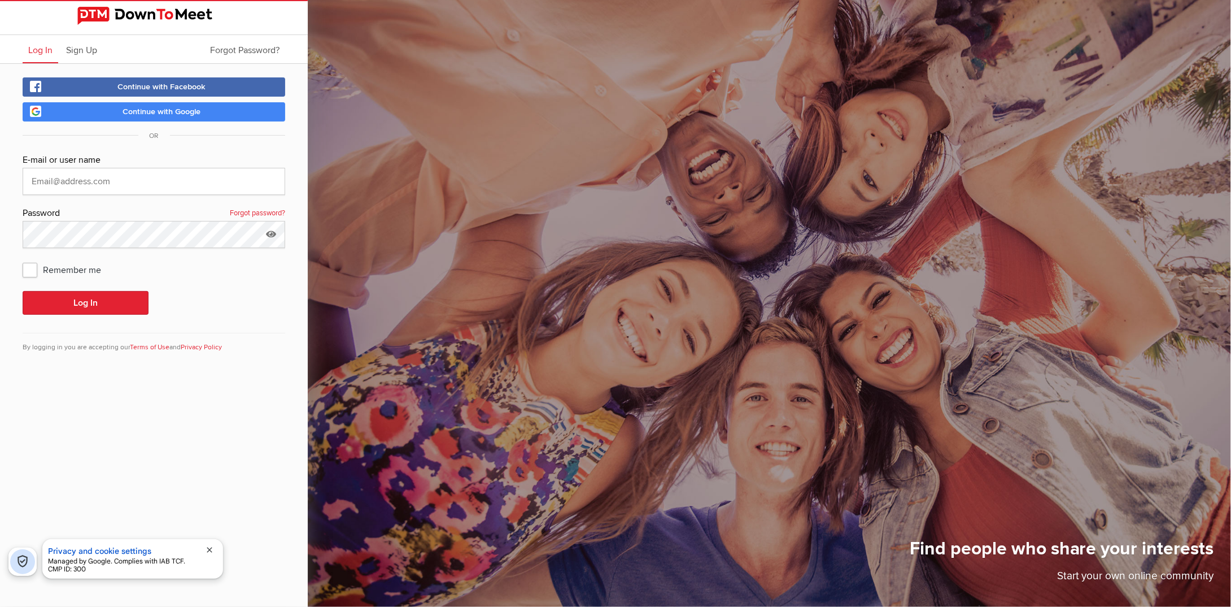 The image size is (1231, 607). What do you see at coordinates (67, 269) in the screenshot?
I see `span: Remember me` at bounding box center [67, 269].